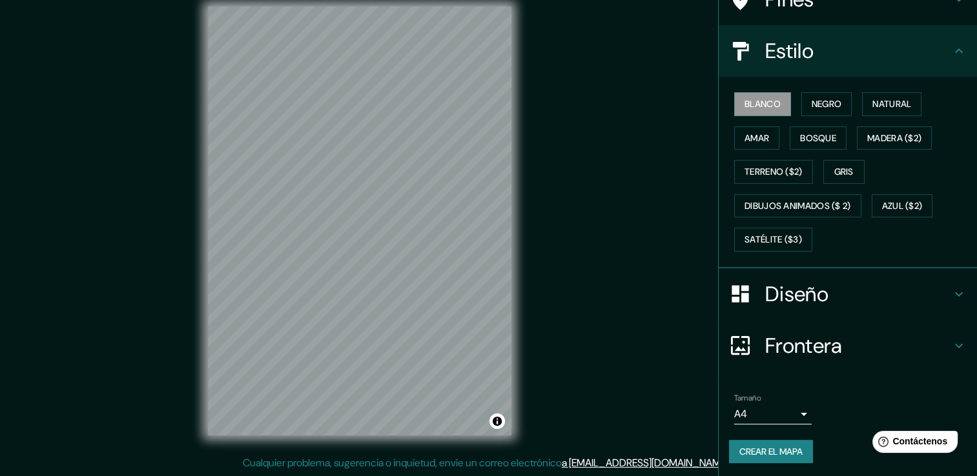  I want to click on font: Dibujos animados ($ 2), so click(797, 206).